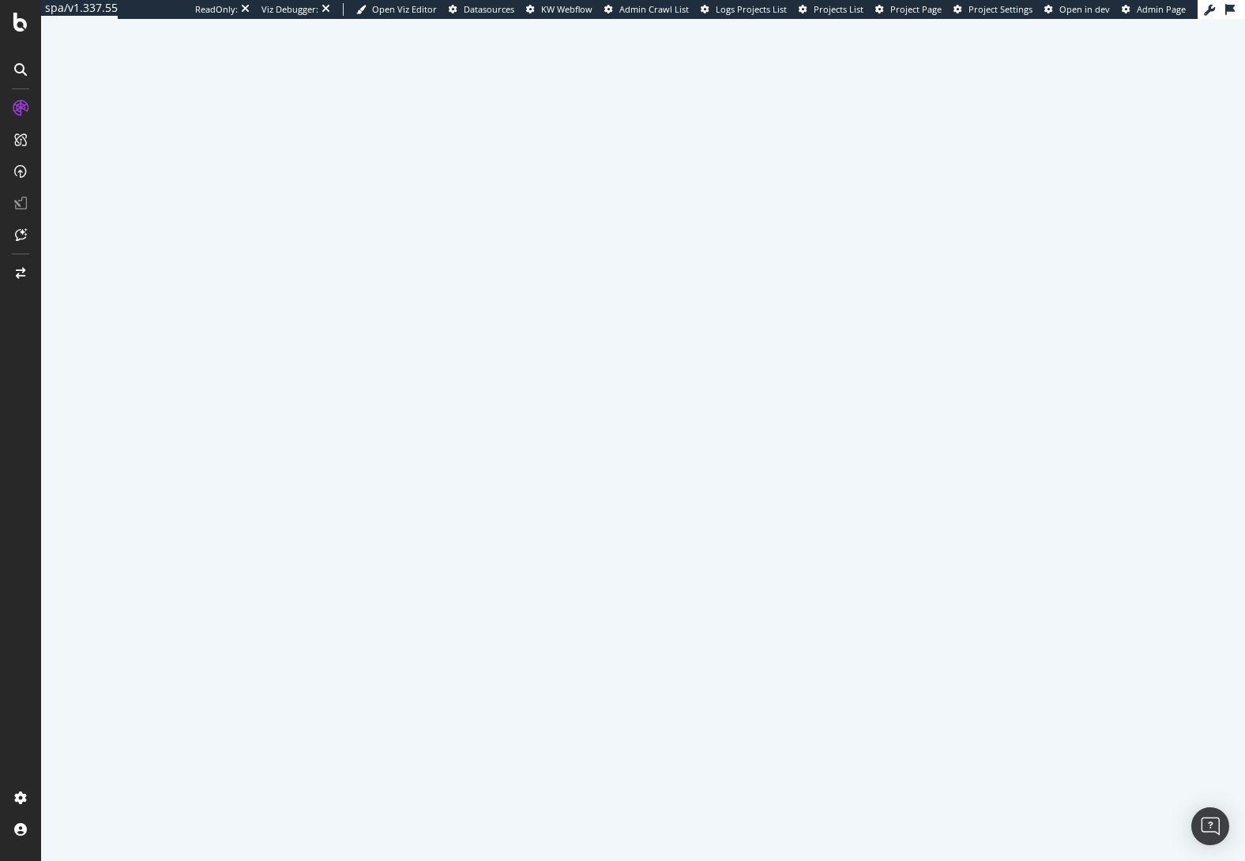  Describe the element at coordinates (481, 9) in the screenshot. I see `a: Datasources` at that location.